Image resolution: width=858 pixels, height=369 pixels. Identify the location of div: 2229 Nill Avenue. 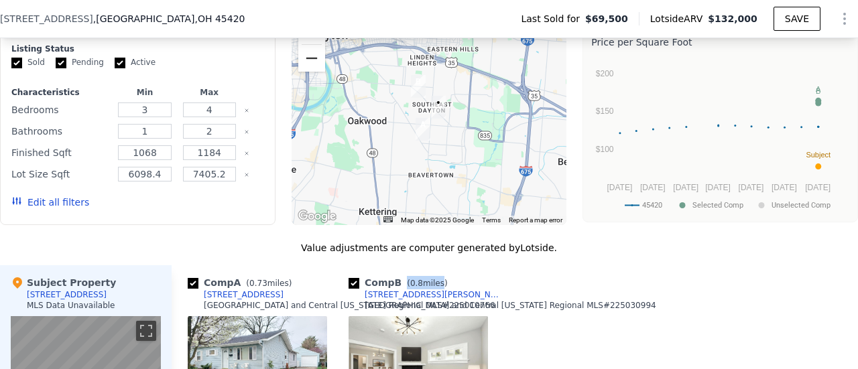
(418, 86).